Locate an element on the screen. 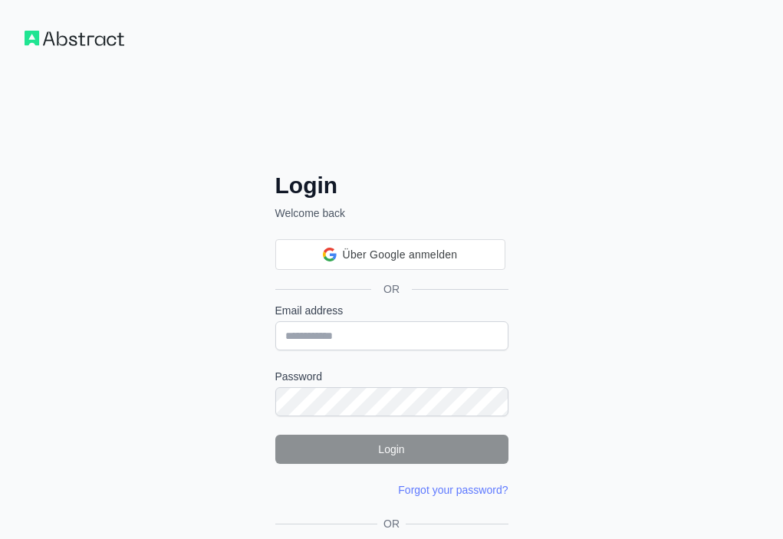 The height and width of the screenshot is (539, 783). p: Welcome back is located at coordinates (392, 213).